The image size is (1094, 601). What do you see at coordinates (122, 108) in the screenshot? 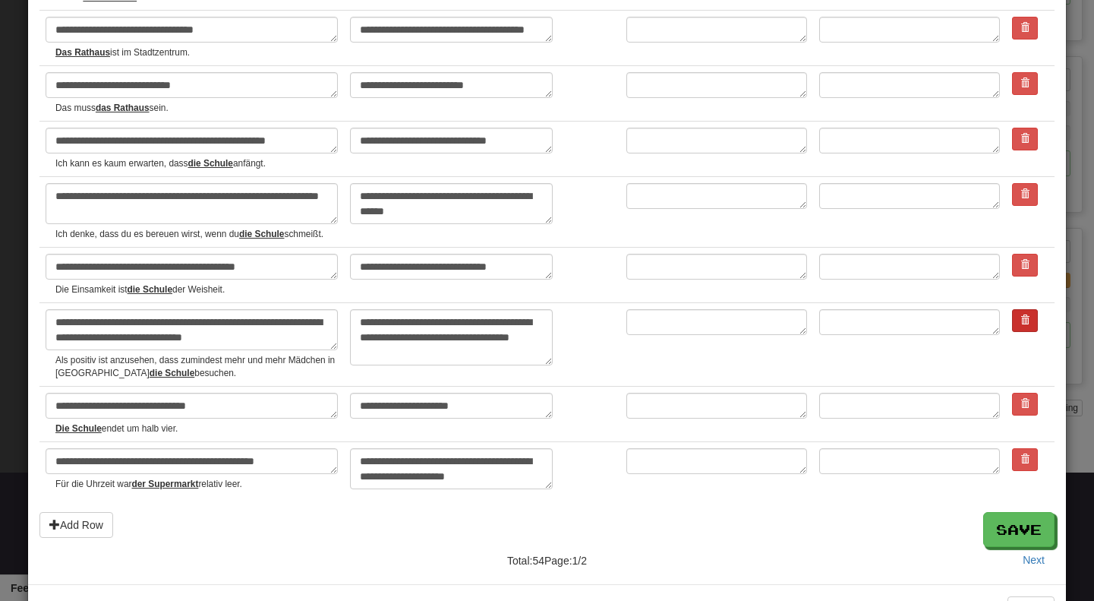
I see `u: das Rathaus` at bounding box center [122, 108].